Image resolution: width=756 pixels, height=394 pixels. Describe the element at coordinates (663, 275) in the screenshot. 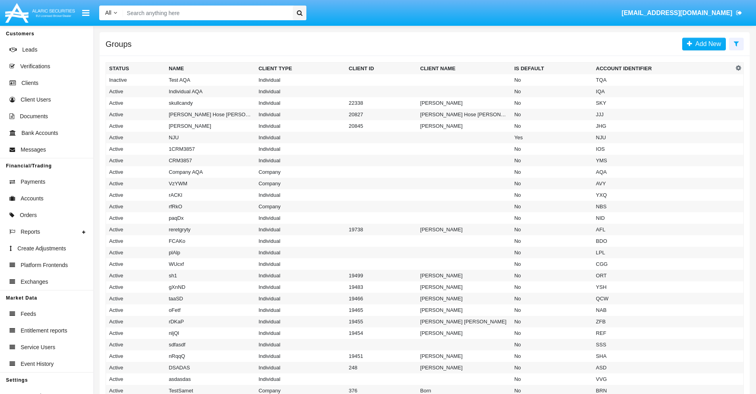

I see `td: ORT` at that location.